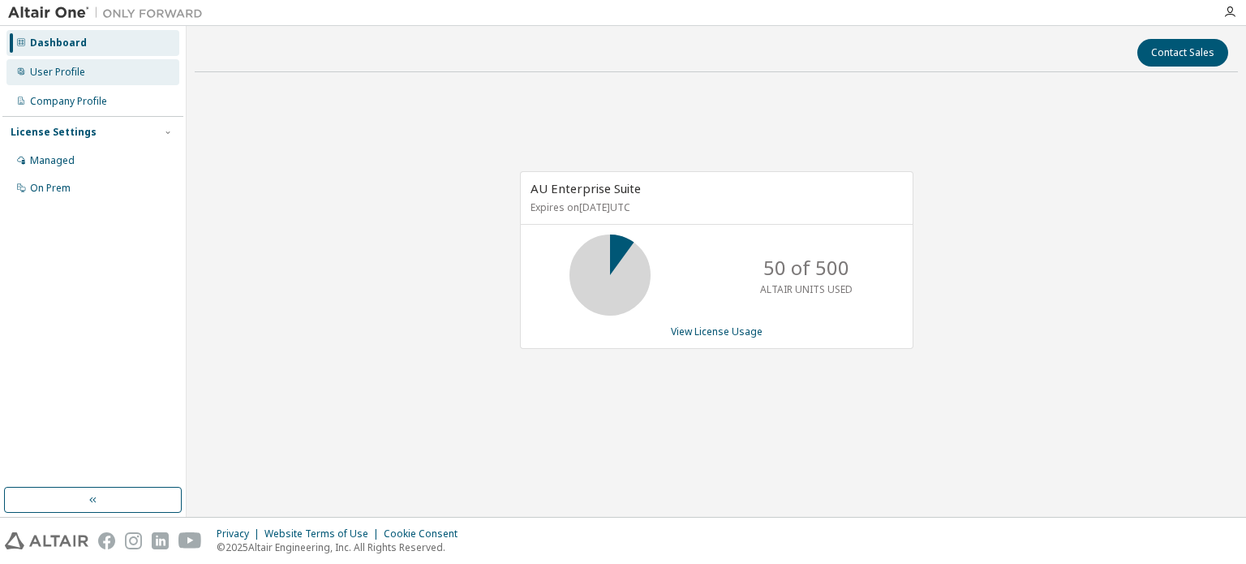  What do you see at coordinates (58, 43) in the screenshot?
I see `div: Dashboard` at bounding box center [58, 43].